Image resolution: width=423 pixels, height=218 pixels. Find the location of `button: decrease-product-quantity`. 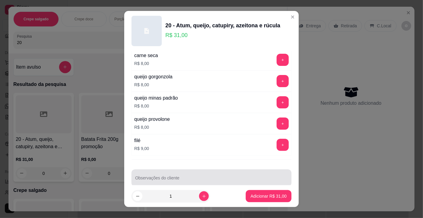

button: decrease-product-quantity is located at coordinates (138, 196).